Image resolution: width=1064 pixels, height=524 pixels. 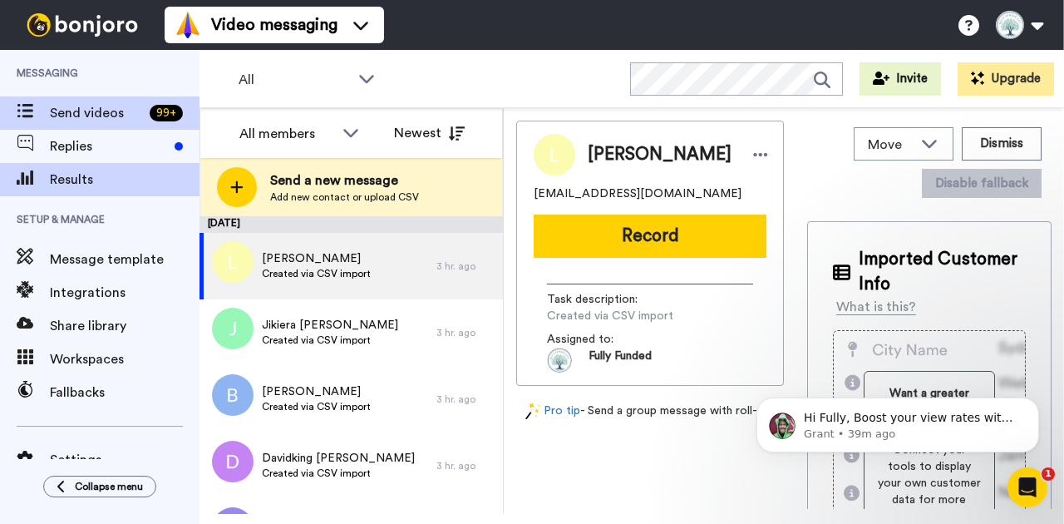 I want to click on span: Send a new message, so click(x=344, y=180).